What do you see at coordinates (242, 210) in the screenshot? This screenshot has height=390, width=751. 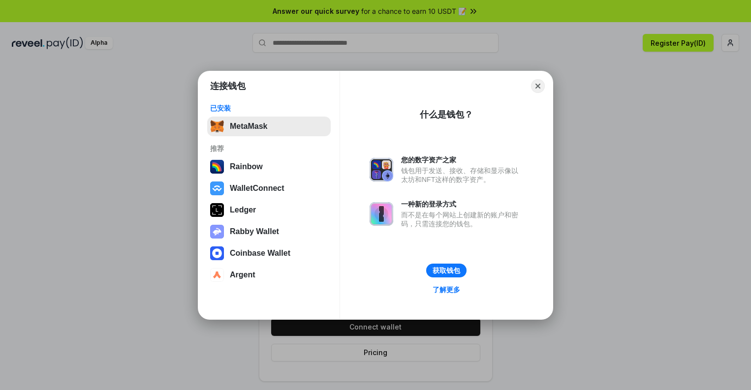 I see `div: Ledger` at bounding box center [242, 210].